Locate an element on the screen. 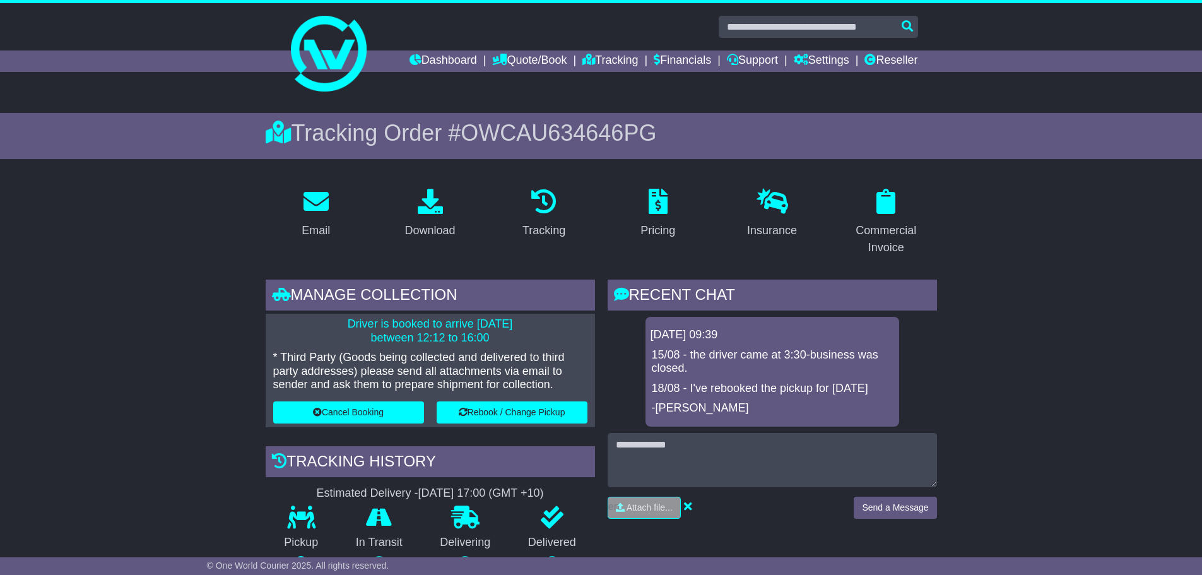  div: Tracking history is located at coordinates (430, 463).